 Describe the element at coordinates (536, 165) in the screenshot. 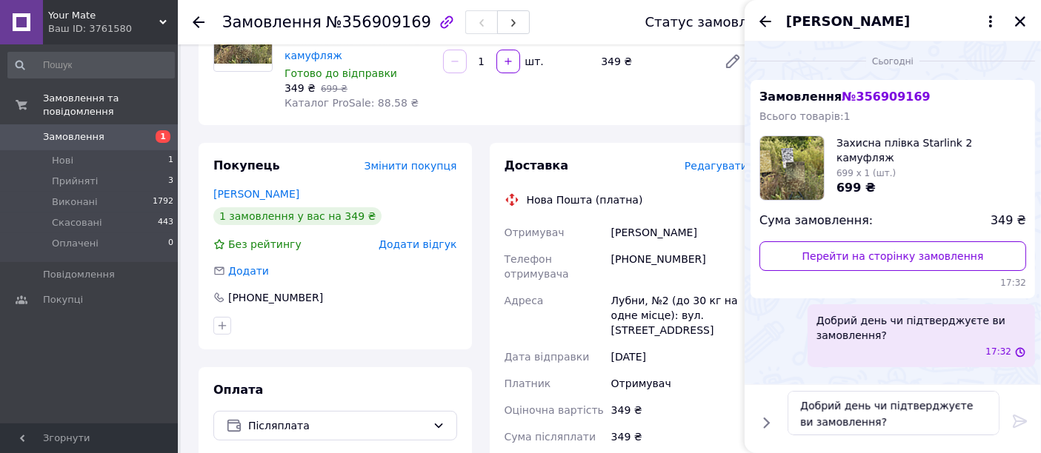

I see `span: Доставка` at that location.